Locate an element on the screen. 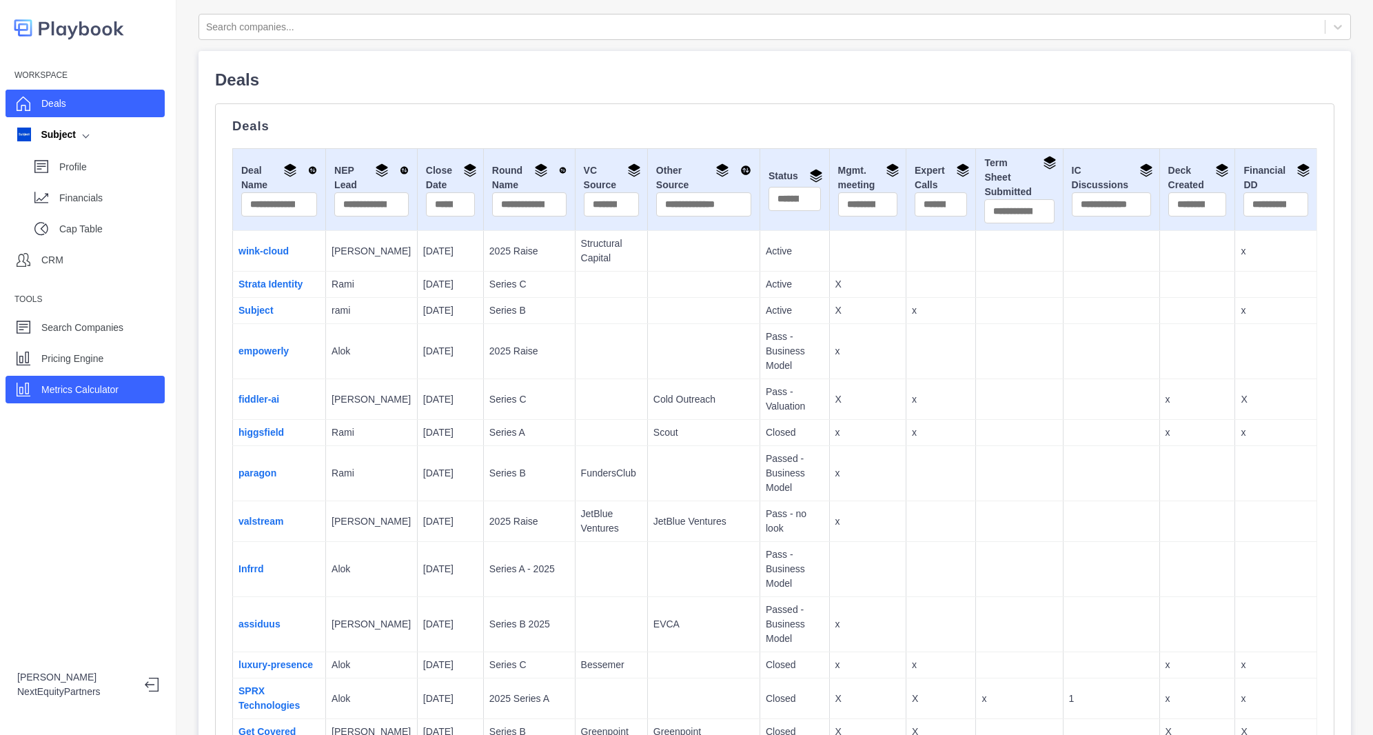  p: Search Companies is located at coordinates (82, 327).